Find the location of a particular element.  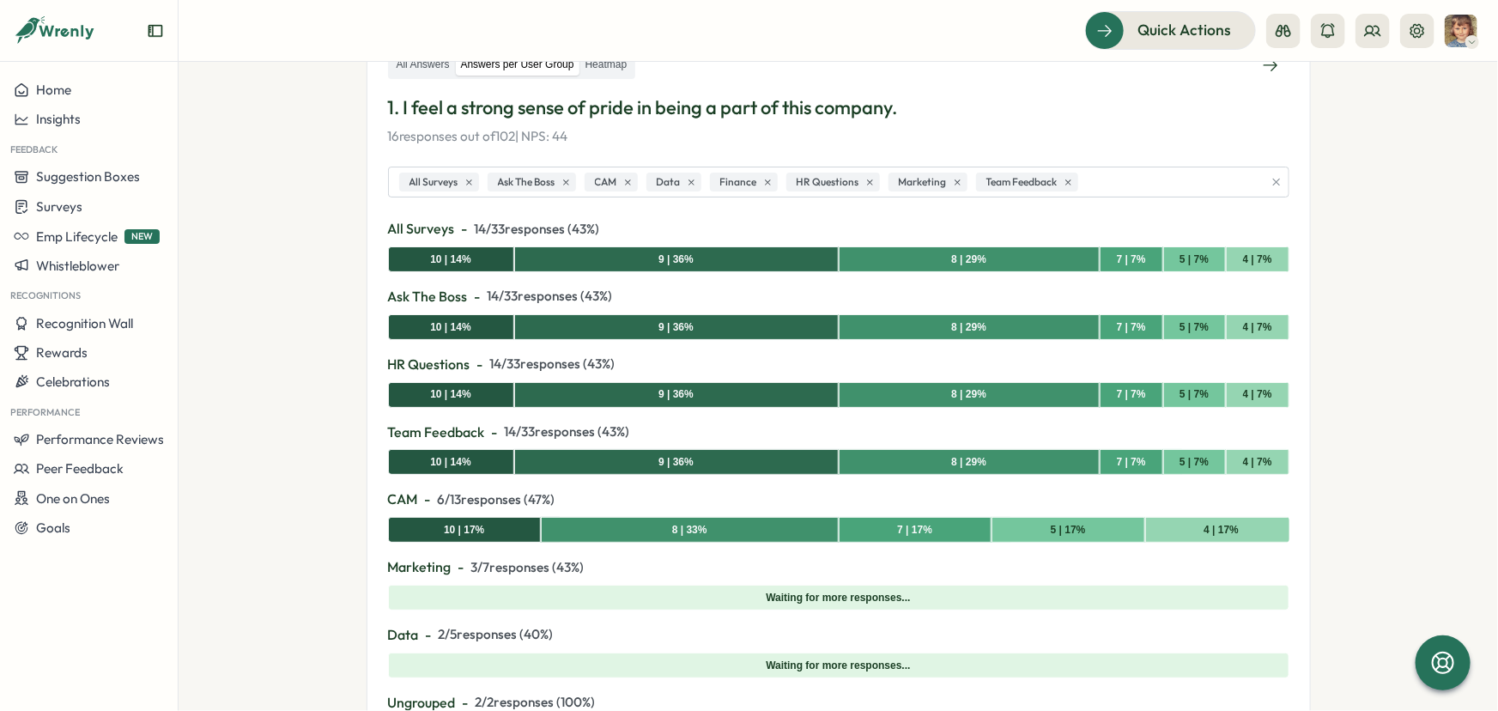

span: 6 / 13 responses ( 47 %) is located at coordinates (496, 500).